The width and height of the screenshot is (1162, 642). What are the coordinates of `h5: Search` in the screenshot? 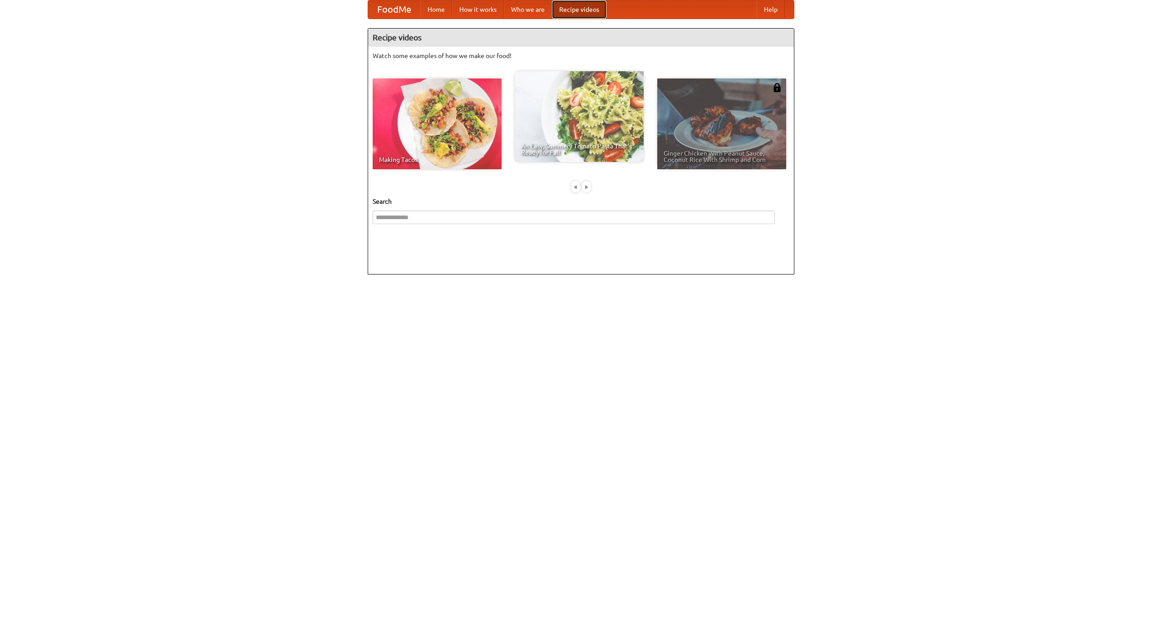 It's located at (581, 201).